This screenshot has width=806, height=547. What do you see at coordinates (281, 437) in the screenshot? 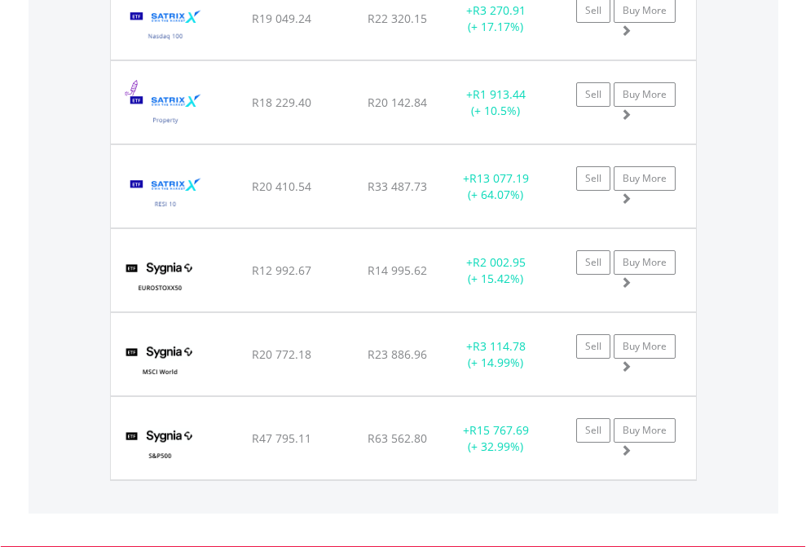
I see `span: R47 795.11` at bounding box center [281, 437].